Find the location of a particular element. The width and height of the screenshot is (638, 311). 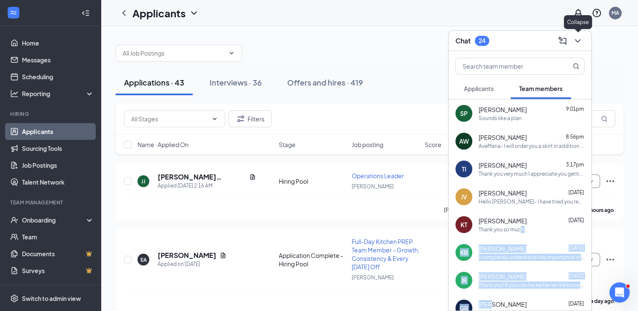

div: AveMaria- I will order you a skirt in addition to the regular uniform. You will need to come in w... is located at coordinates (531, 146).